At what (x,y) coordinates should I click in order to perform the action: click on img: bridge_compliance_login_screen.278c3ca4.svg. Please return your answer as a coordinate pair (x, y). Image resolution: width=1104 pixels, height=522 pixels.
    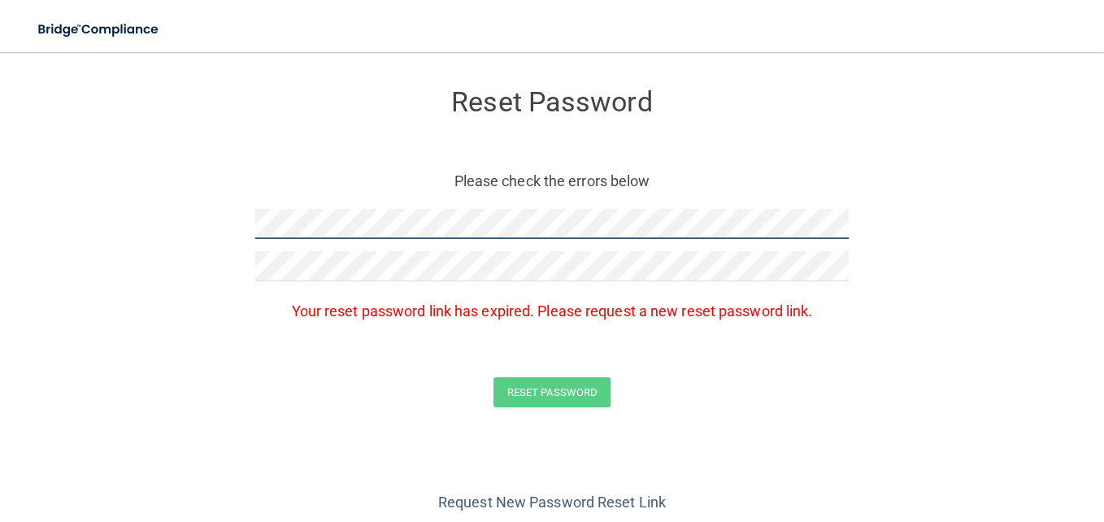
    Looking at the image, I should click on (99, 29).